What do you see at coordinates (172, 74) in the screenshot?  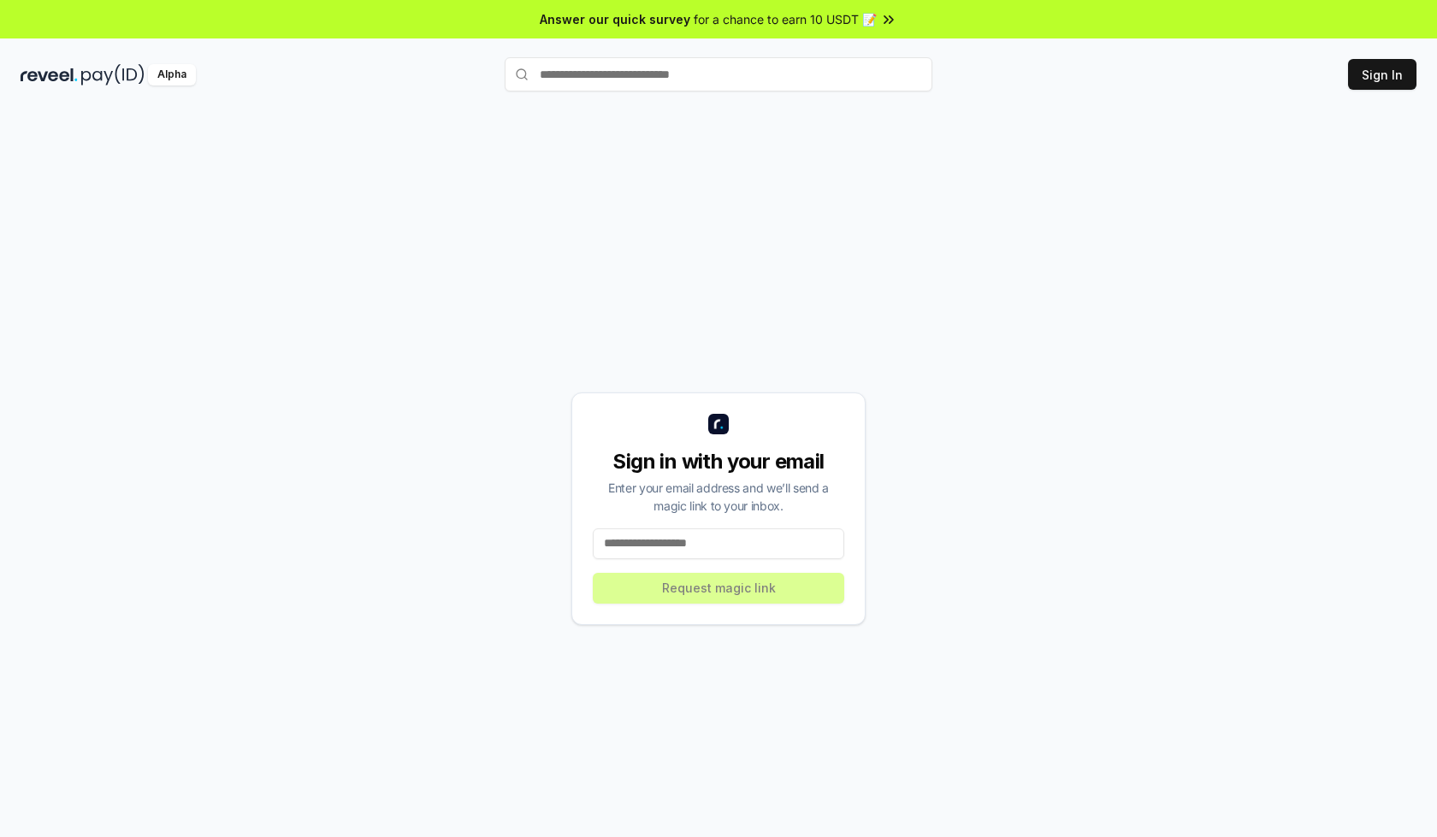 I see `div: Alpha` at bounding box center [172, 74].